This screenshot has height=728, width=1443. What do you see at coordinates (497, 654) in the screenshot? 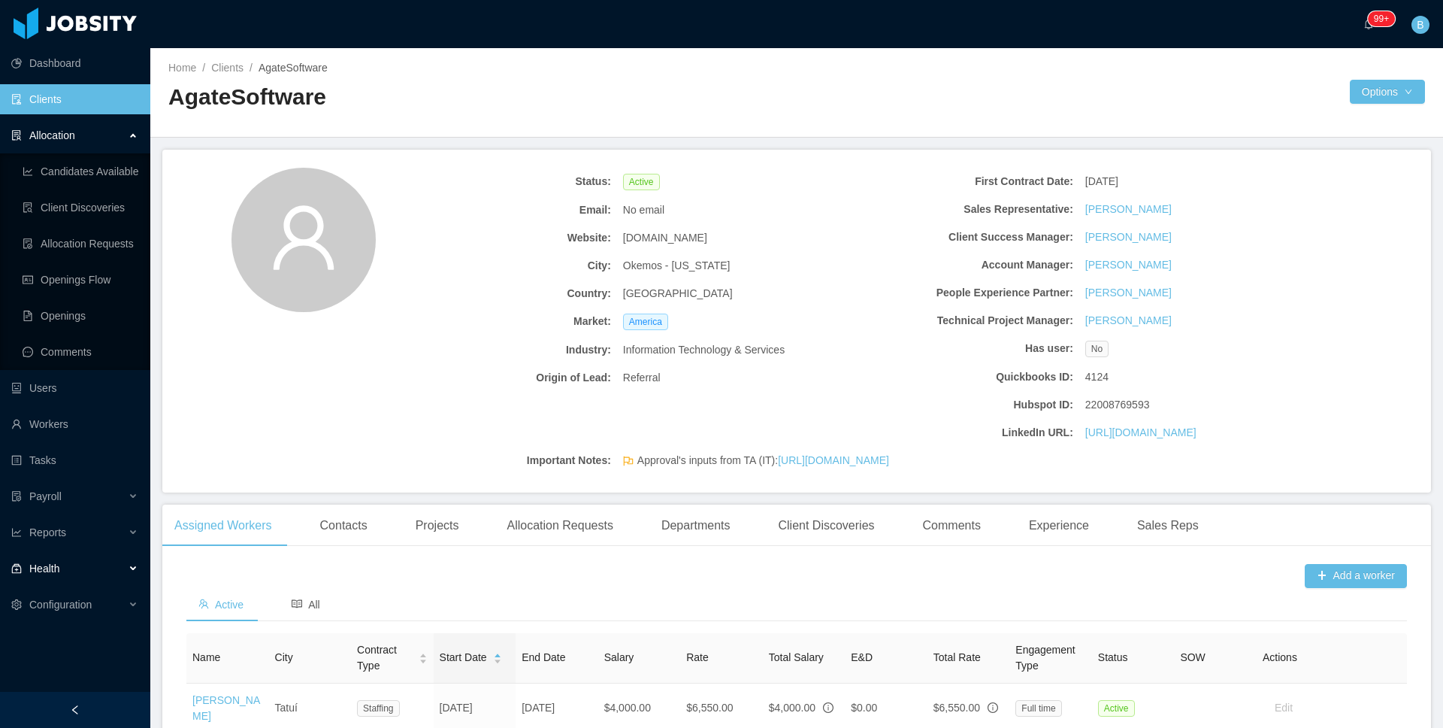
I see `i: icon: caret-up` at bounding box center [497, 654].